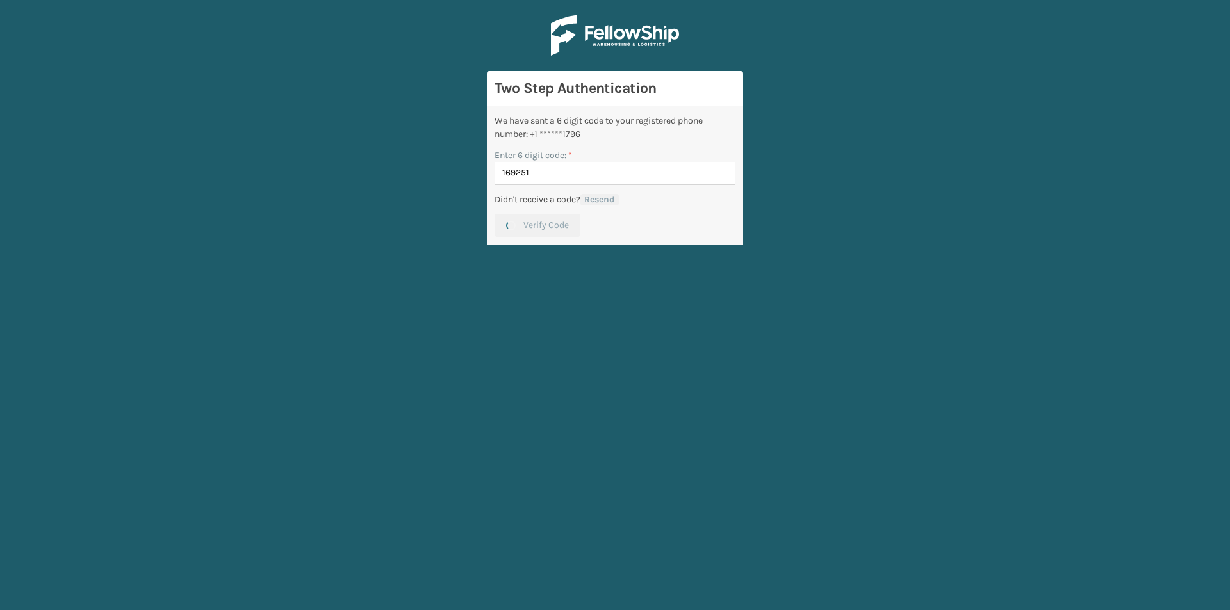 This screenshot has width=1230, height=610. Describe the element at coordinates (537, 225) in the screenshot. I see `button: Verify Code` at that location.